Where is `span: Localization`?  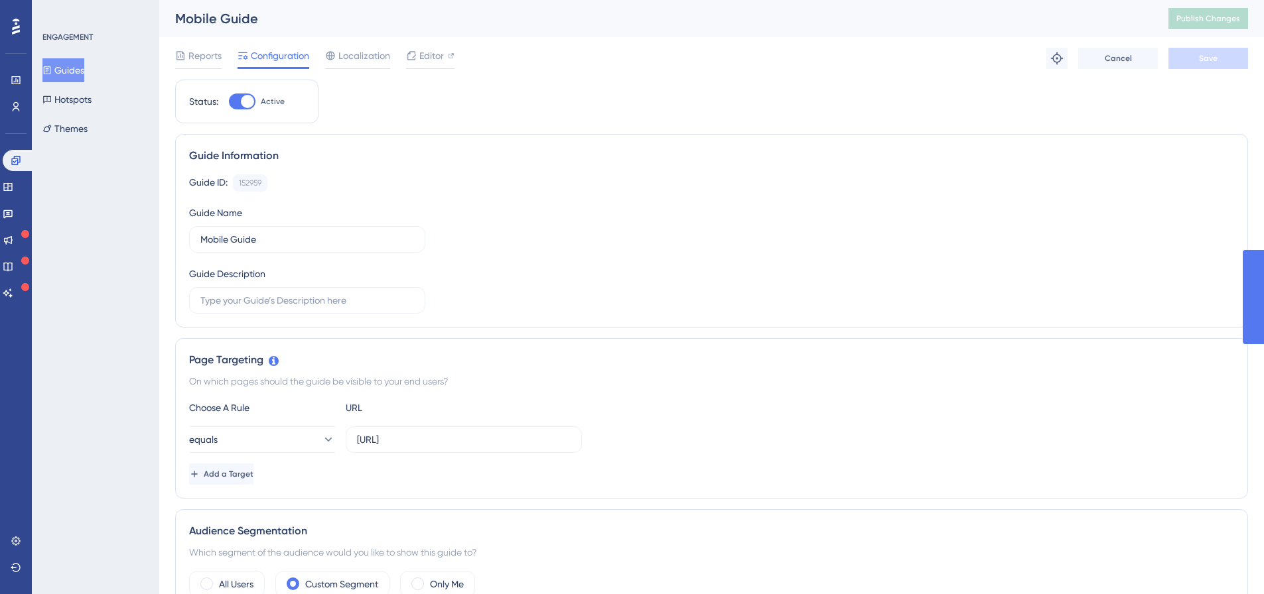 span: Localization is located at coordinates (364, 56).